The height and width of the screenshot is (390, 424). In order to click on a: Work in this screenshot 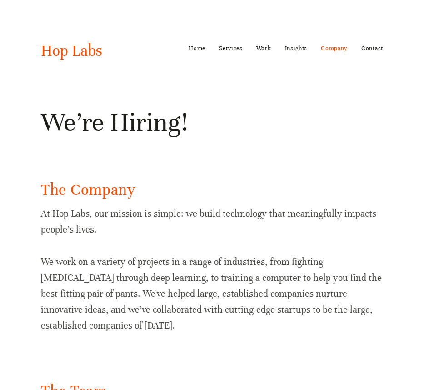, I will do `click(264, 48)`.